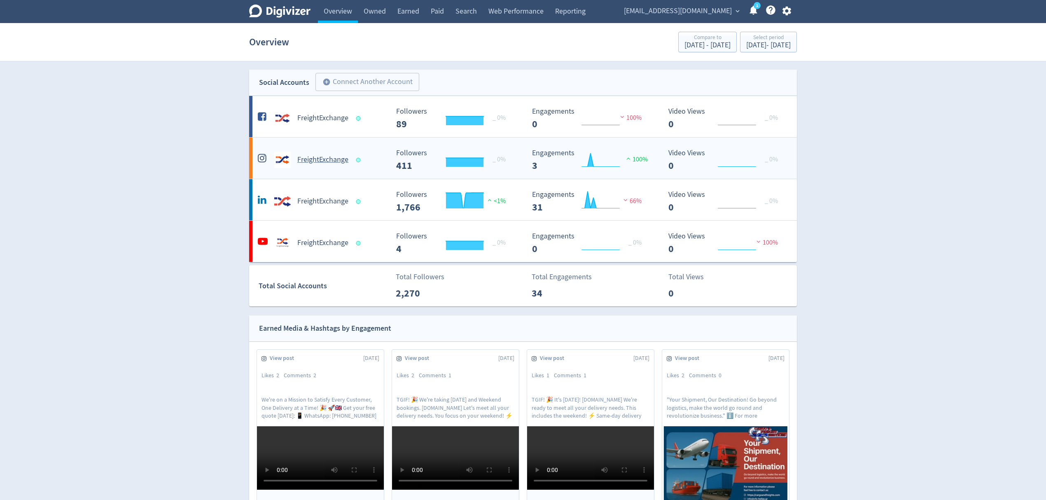  What do you see at coordinates (523, 117) in the screenshot?
I see `a: FreightExchange undefinedFreightExchange Followers 89 Followers 89 _ 0% Engagements 0 Engagements...` at bounding box center [523, 117].